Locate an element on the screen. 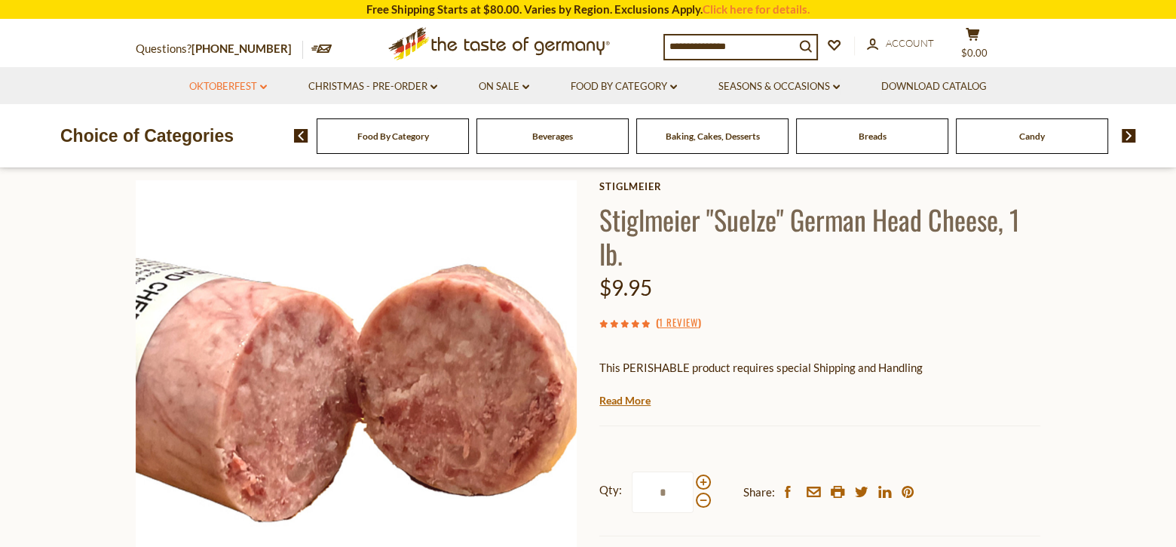 The height and width of the screenshot is (547, 1176). a: Oktoberfest is located at coordinates (228, 87).